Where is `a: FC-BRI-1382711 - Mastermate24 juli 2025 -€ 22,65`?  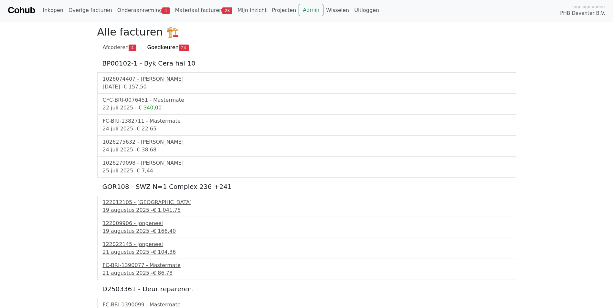
a: FC-BRI-1382711 - Mastermate24 juli 2025 -€ 22,65 is located at coordinates (307, 125).